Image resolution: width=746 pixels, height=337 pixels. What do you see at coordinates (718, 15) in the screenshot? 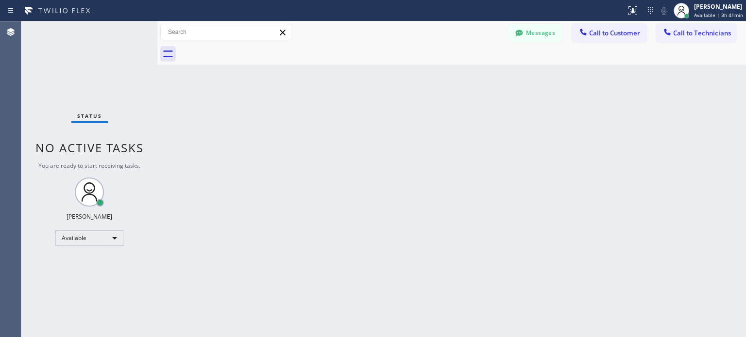
I see `span: Available | 3h 41min` at bounding box center [718, 15].